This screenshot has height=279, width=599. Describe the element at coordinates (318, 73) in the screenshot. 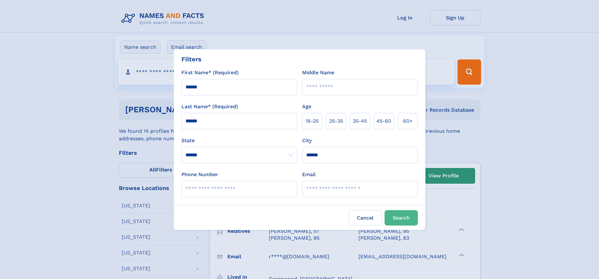

I see `label: Middle Name` at that location.